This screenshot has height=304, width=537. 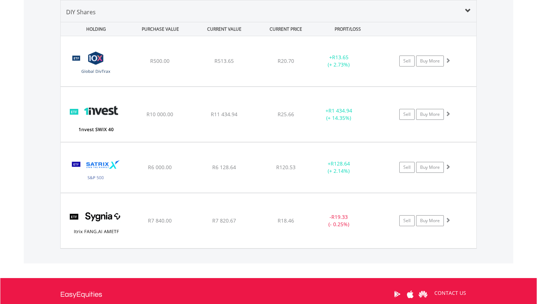 I want to click on span: R25.66, so click(x=286, y=114).